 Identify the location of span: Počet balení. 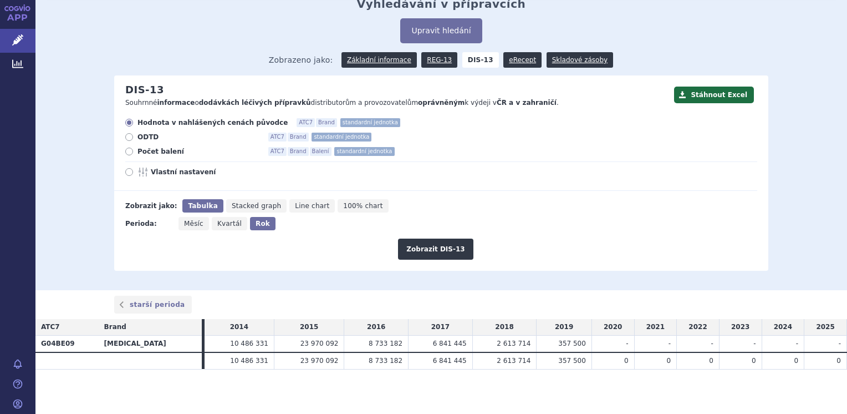
(199, 151).